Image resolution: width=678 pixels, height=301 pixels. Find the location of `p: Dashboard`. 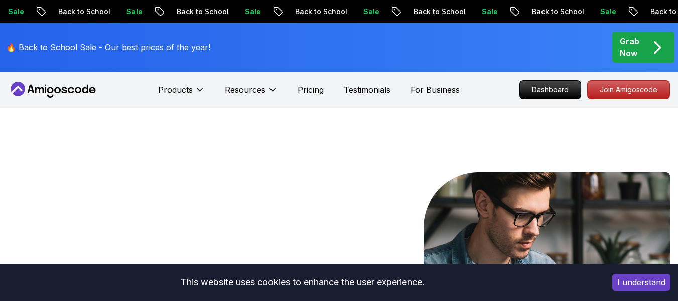

p: Dashboard is located at coordinates (550, 90).